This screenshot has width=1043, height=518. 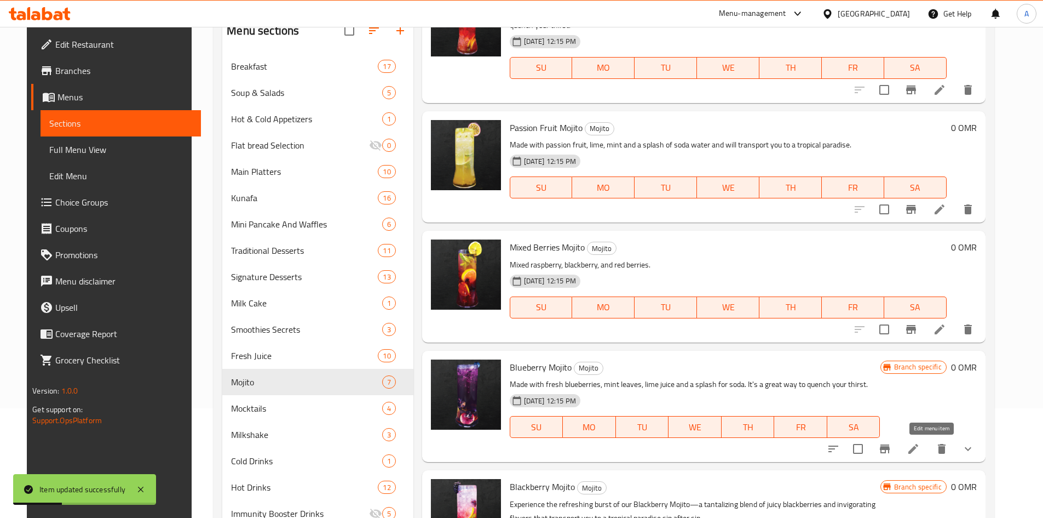 I want to click on div: Mocktails, so click(x=306, y=408).